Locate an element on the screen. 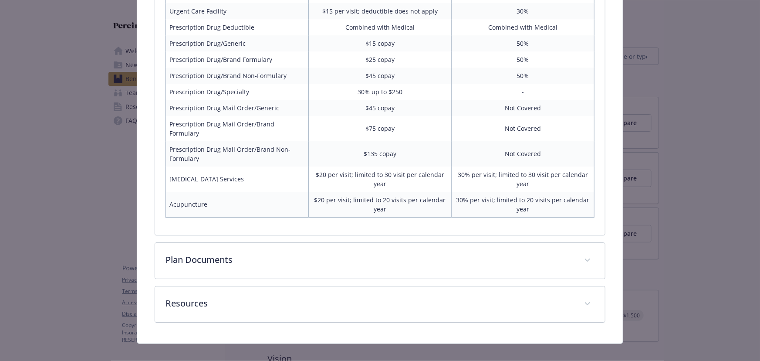  td: 30% up to $250 is located at coordinates (380, 91).